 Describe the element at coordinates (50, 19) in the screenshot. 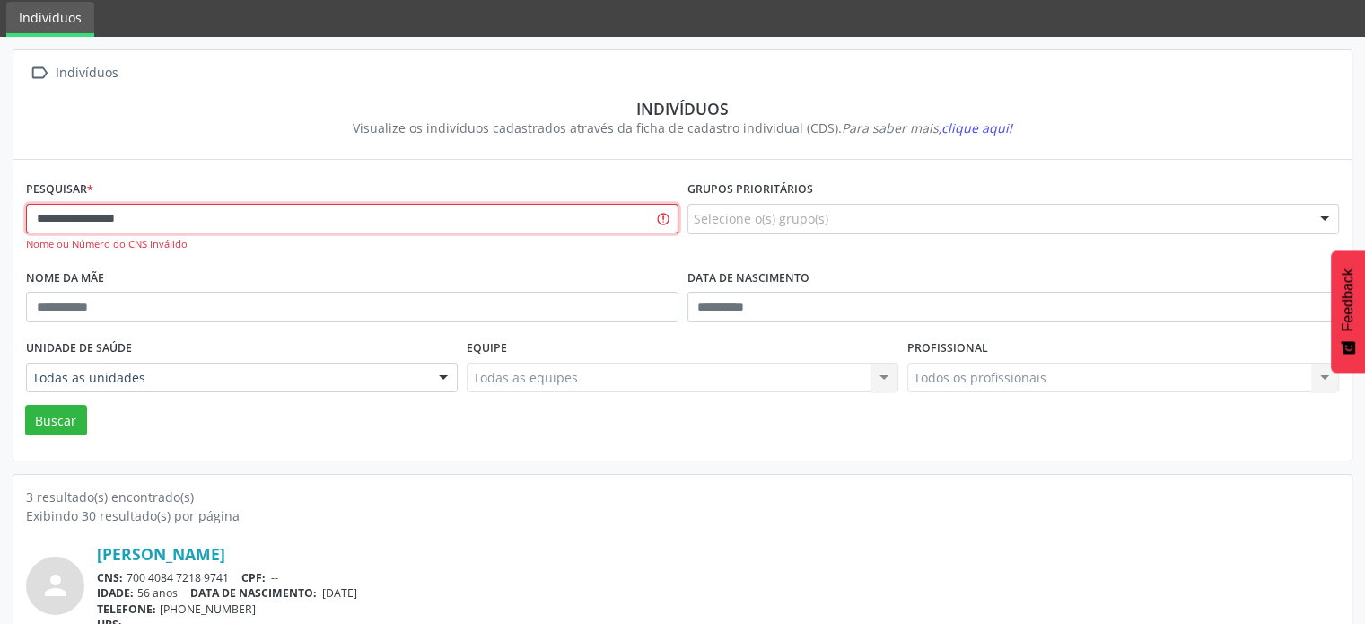

I see `a: Indivíduos` at that location.